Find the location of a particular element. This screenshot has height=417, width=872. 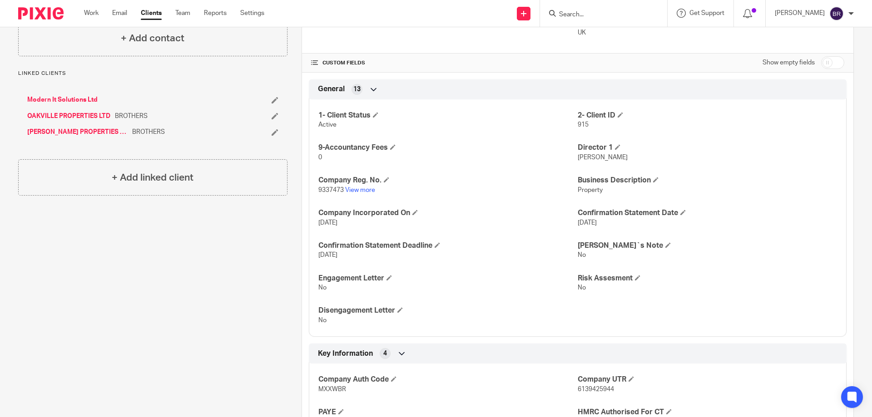

a: Team is located at coordinates (183, 13).